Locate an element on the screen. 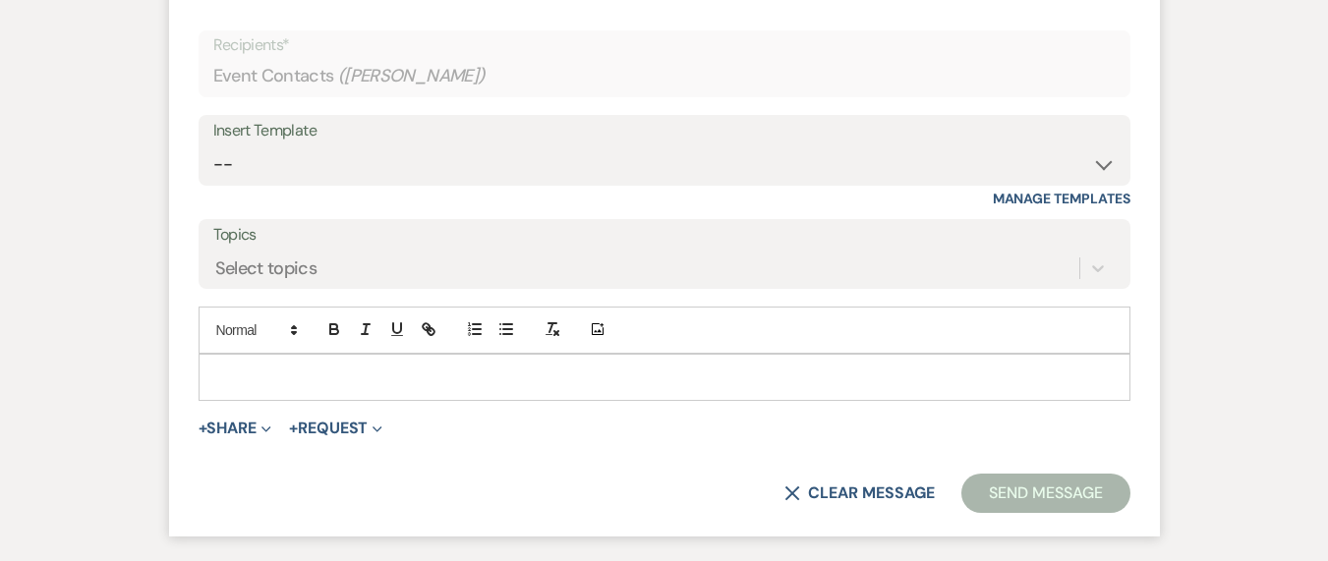 This screenshot has height=561, width=1328. a: Manage Templates is located at coordinates (1062, 199).